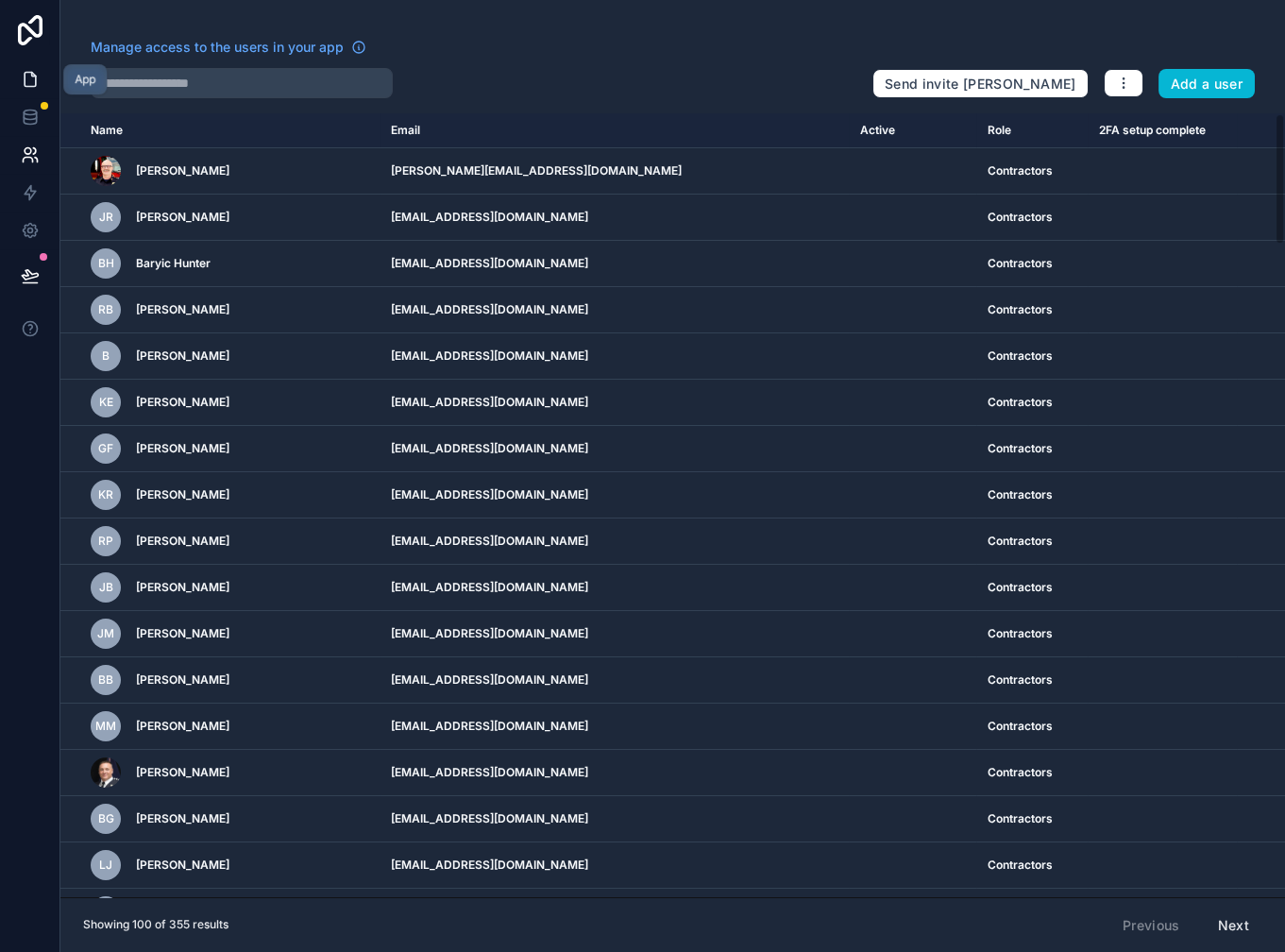  I want to click on th: Active, so click(912, 130).